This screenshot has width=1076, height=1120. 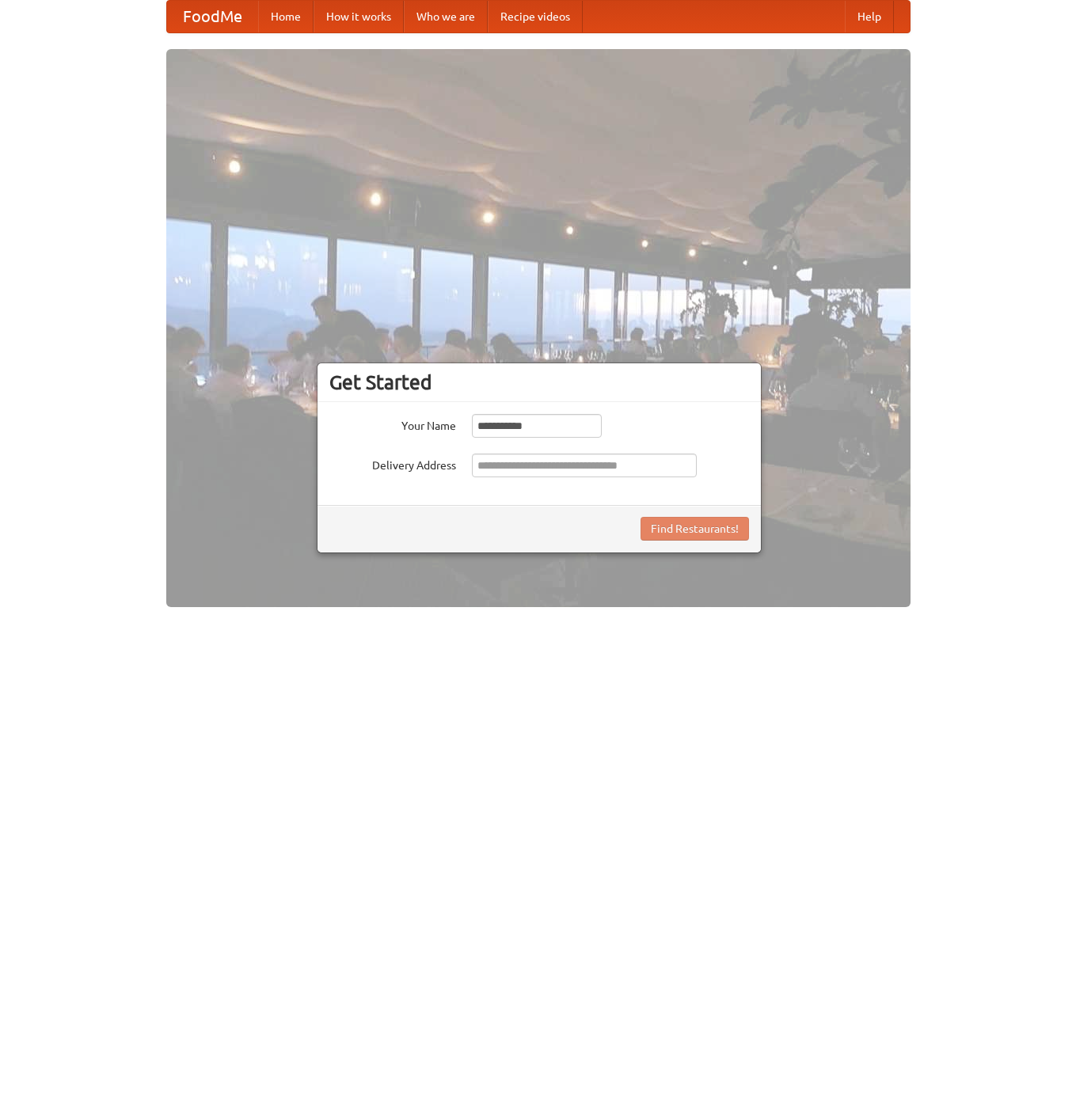 I want to click on label: Your Name, so click(x=393, y=424).